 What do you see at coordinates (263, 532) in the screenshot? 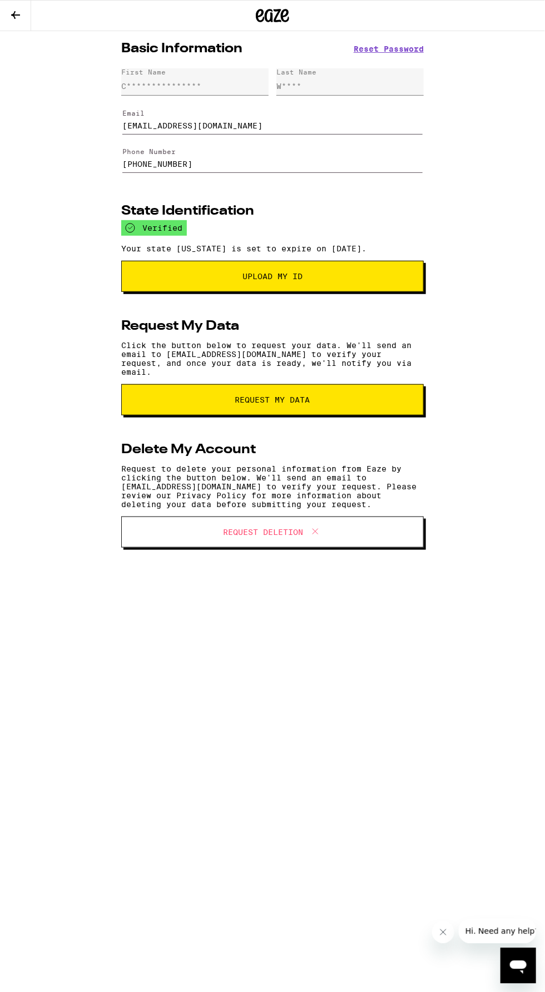
I see `span: Request Deletion` at bounding box center [263, 532].